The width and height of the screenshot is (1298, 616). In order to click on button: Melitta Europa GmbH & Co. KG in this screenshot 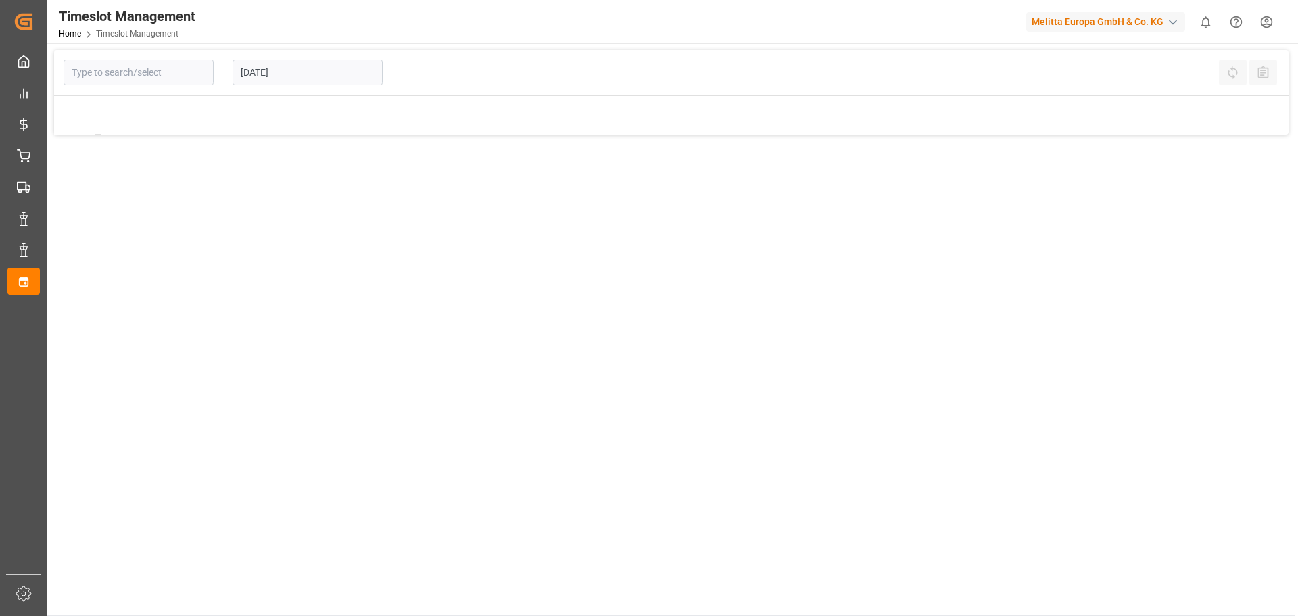, I will do `click(1108, 22)`.